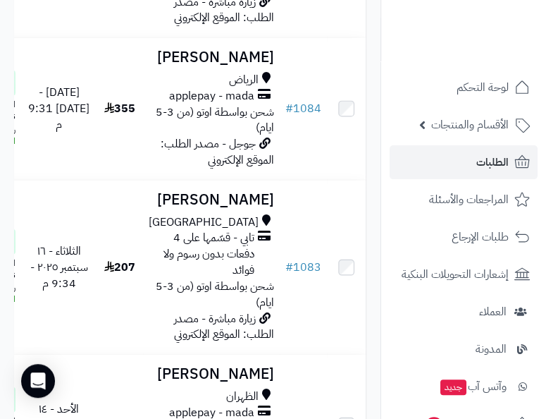 This screenshot has height=419, width=546. What do you see at coordinates (453, 387) in the screenshot?
I see `span: جديد` at bounding box center [453, 387].